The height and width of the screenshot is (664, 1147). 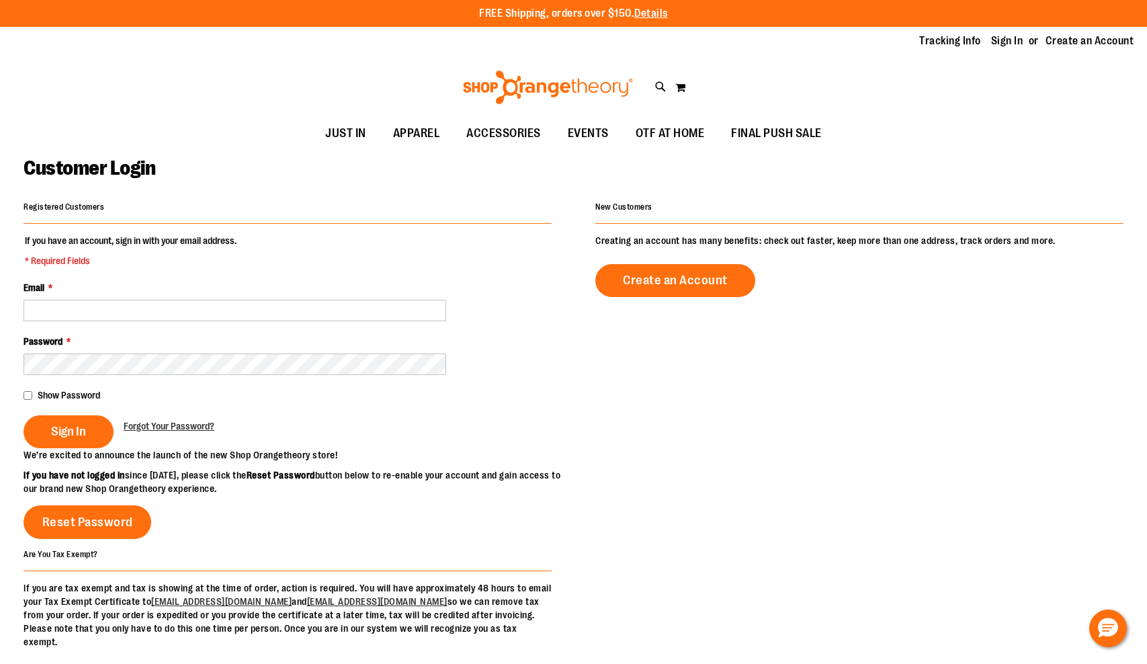 What do you see at coordinates (169, 426) in the screenshot?
I see `span: Forgot Your Password?` at bounding box center [169, 426].